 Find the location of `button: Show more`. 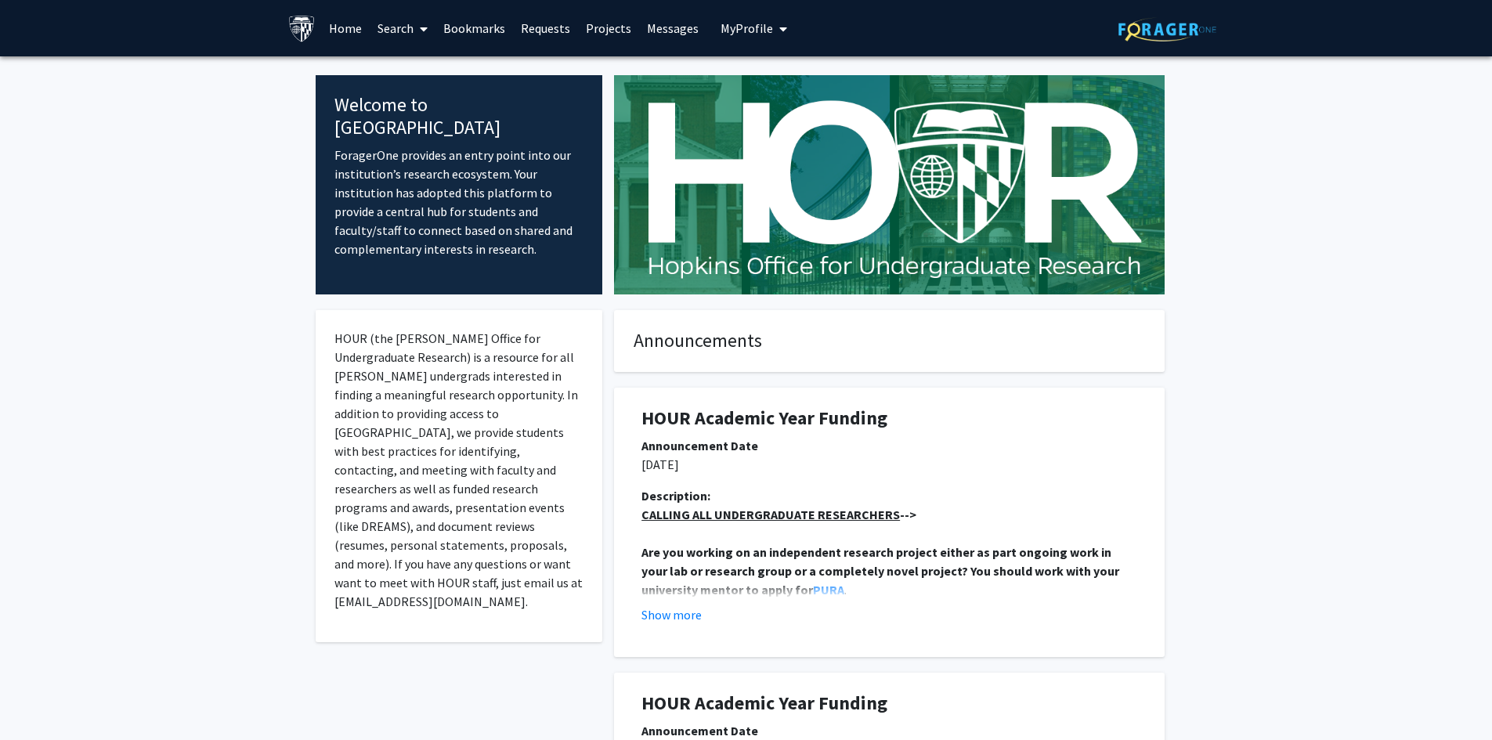

button: Show more is located at coordinates (671, 615).